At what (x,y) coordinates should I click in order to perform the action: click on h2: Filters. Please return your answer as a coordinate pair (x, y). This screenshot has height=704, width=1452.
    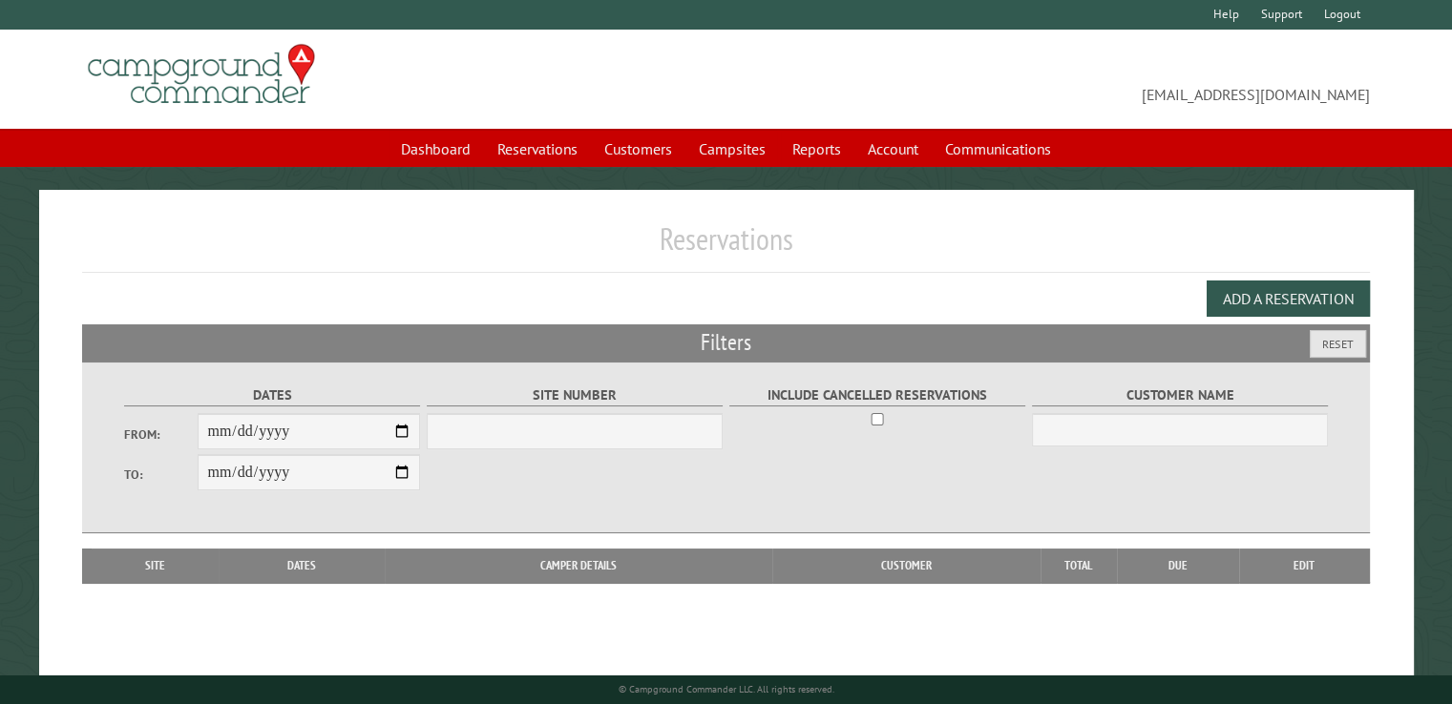
    Looking at the image, I should click on (725, 343).